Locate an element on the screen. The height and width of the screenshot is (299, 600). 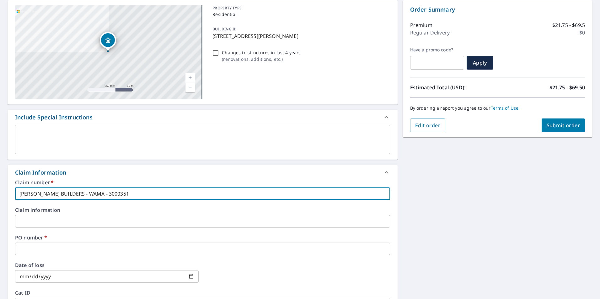
a: Current Level 17, Zoom Out is located at coordinates (190, 87).